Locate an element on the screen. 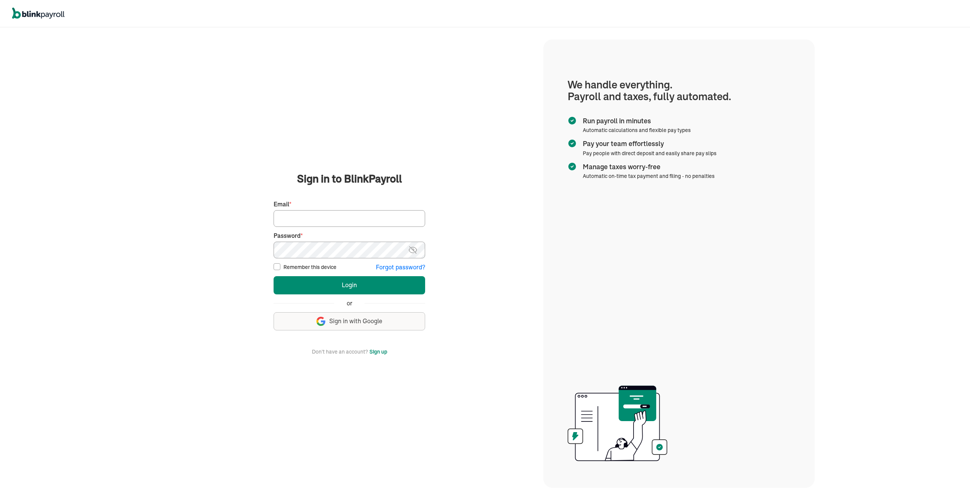  span: Automatic on-time tax payment and filing - no penalties is located at coordinates (649, 176).